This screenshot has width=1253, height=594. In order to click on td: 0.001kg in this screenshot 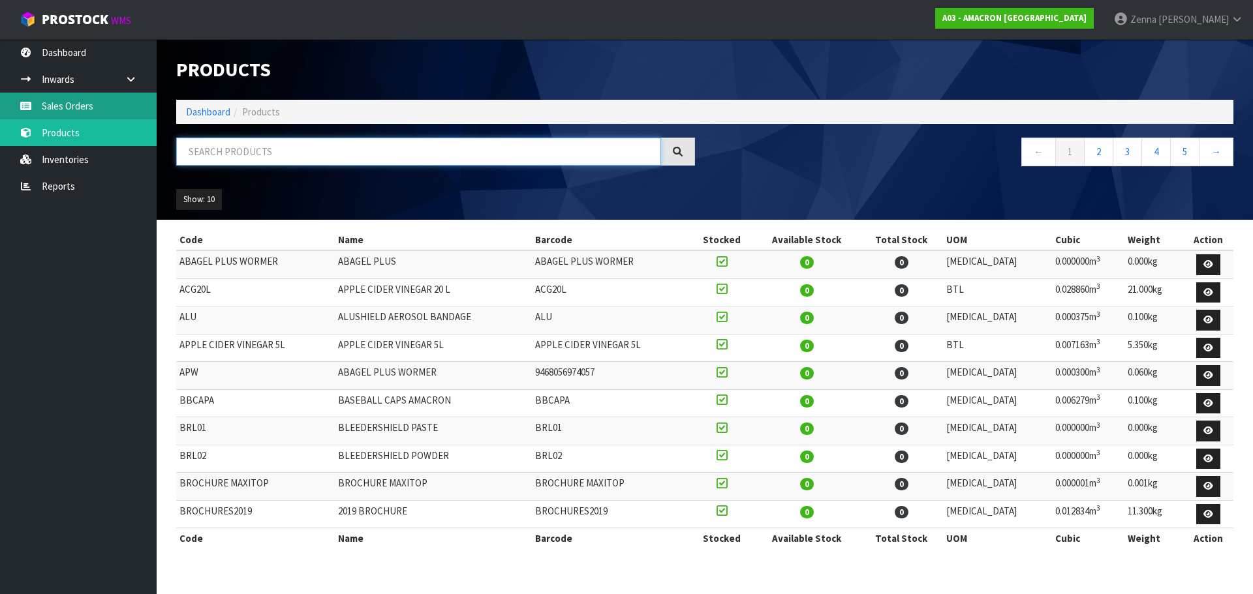, I will do `click(1153, 487)`.